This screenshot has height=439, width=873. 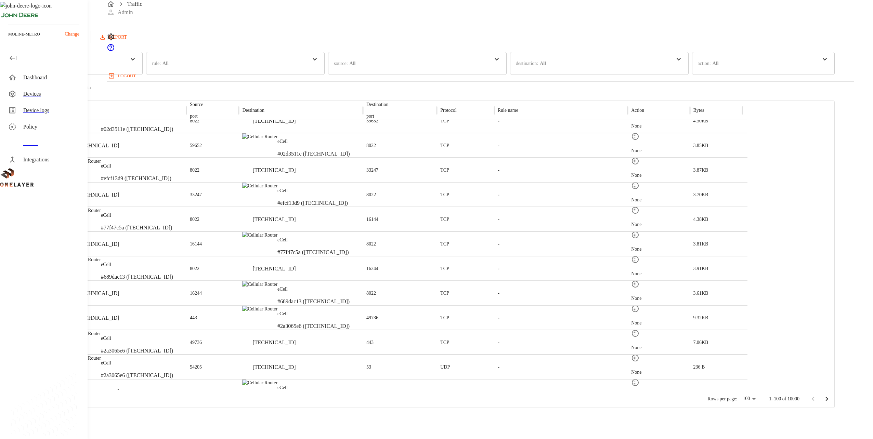 I want to click on p: 3.70KB, so click(x=701, y=195).